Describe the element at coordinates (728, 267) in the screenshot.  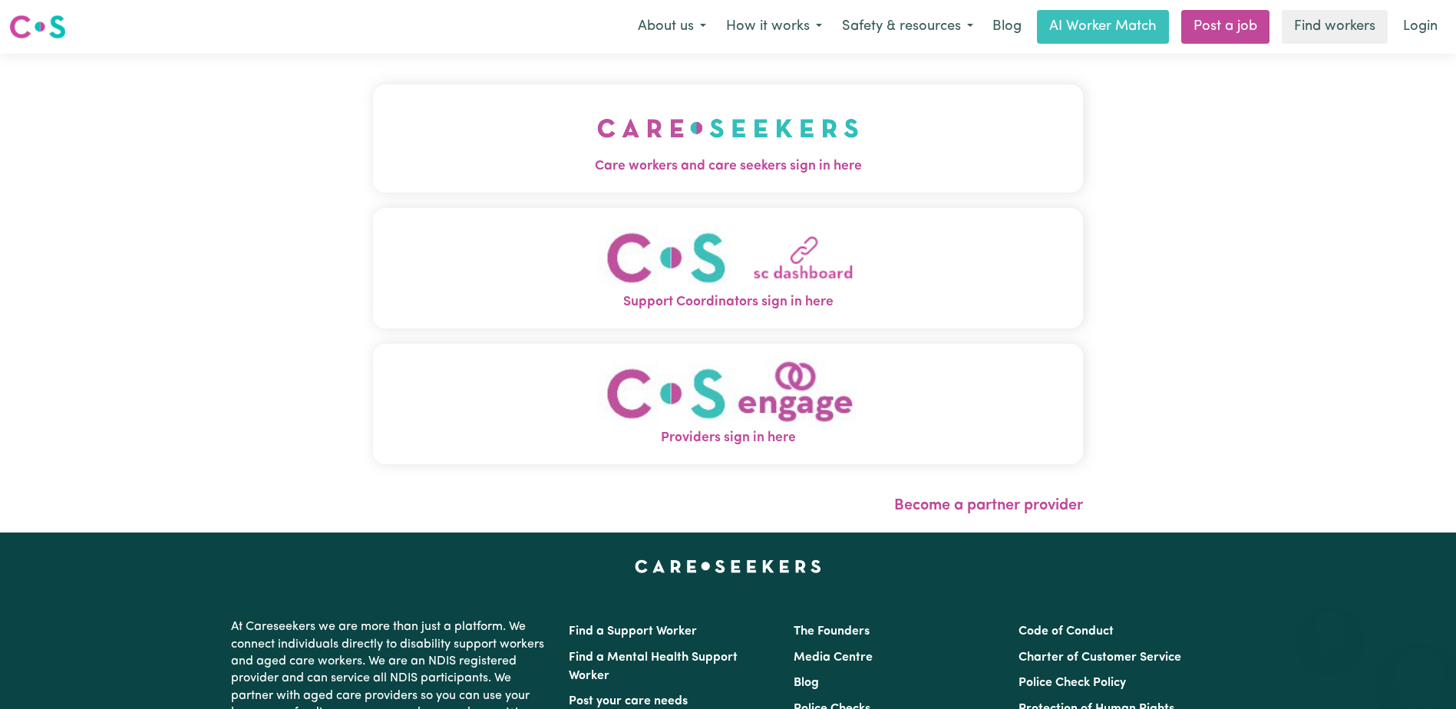
I see `button: Support Coordinators sign in here` at that location.